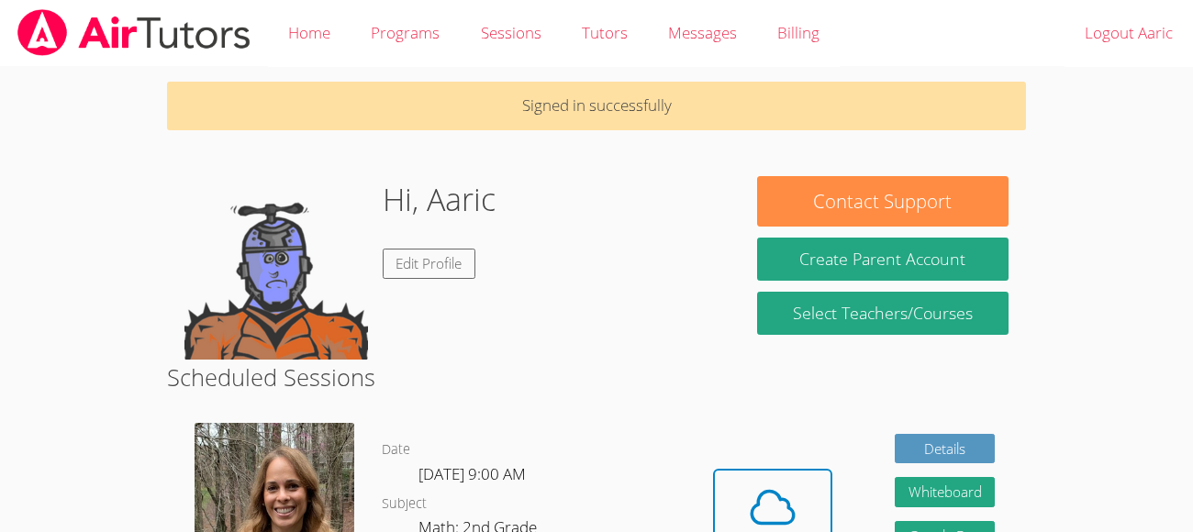 The width and height of the screenshot is (1193, 532). Describe the element at coordinates (702, 32) in the screenshot. I see `span: Messages` at that location.